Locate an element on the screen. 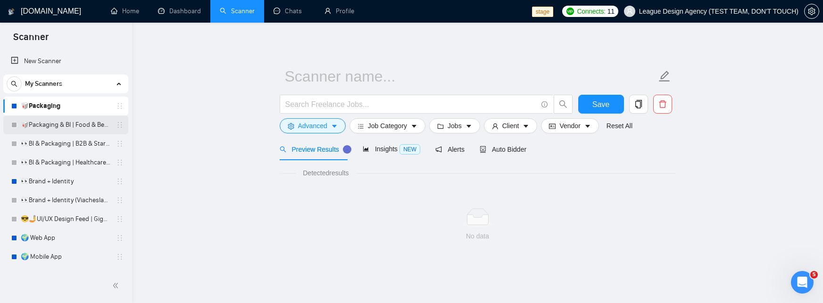 The height and width of the screenshot is (303, 823). a: 🔬Category: Web & Mobile Design is located at coordinates (66, 276).